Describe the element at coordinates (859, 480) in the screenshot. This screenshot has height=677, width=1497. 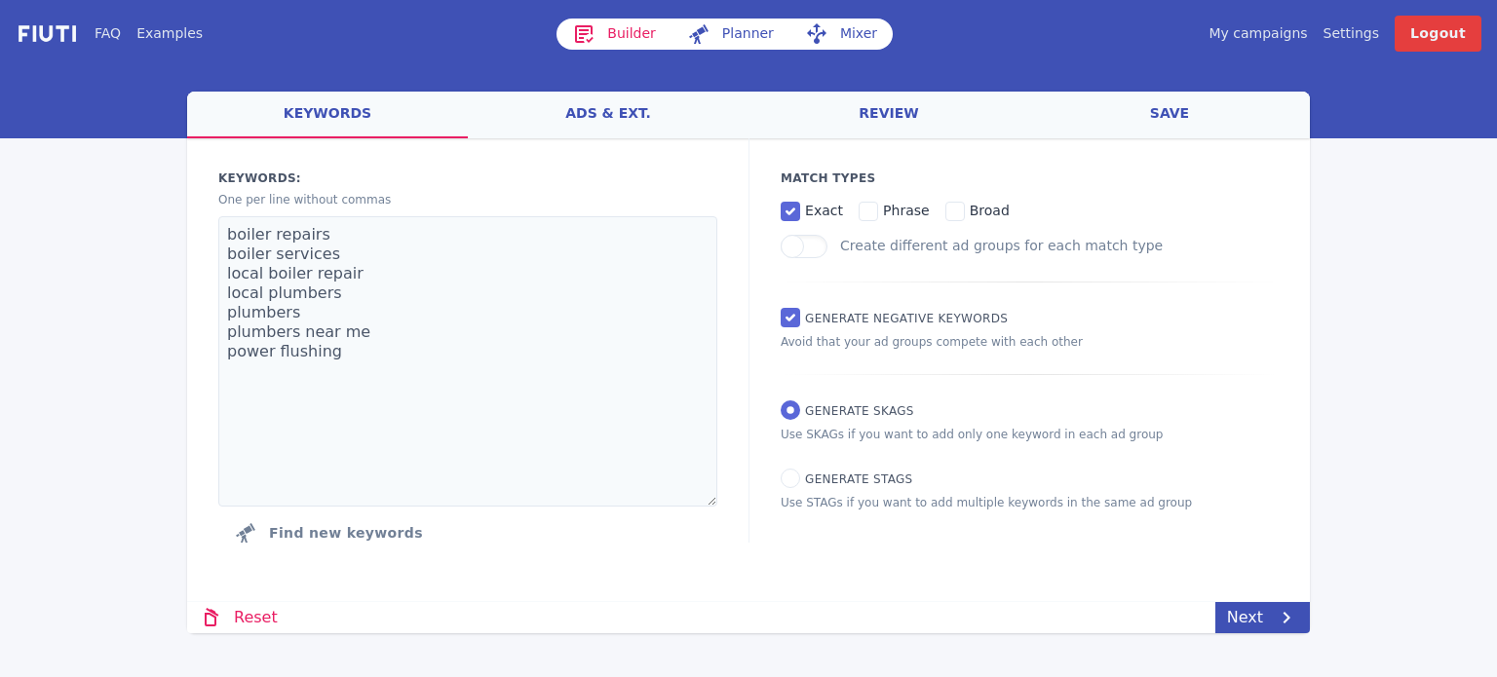
I see `span: Generate STAGs` at that location.